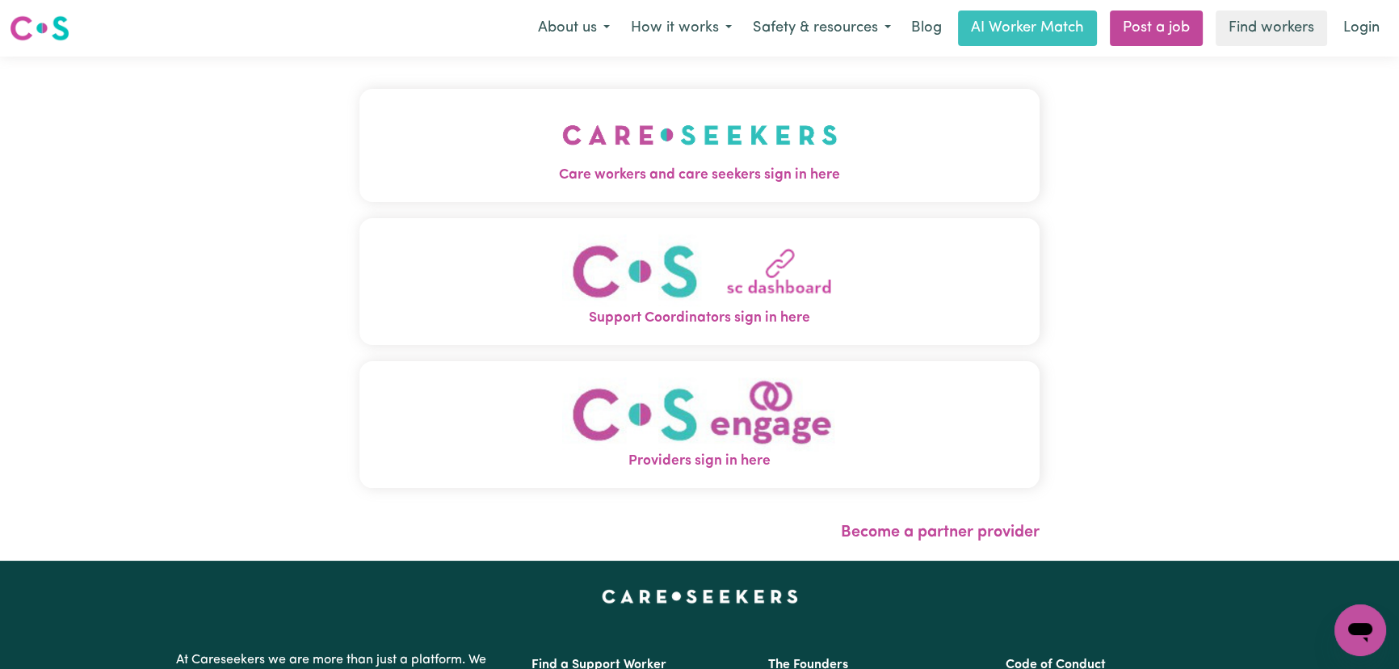  Describe the element at coordinates (699, 424) in the screenshot. I see `button: Providers sign in here` at that location.